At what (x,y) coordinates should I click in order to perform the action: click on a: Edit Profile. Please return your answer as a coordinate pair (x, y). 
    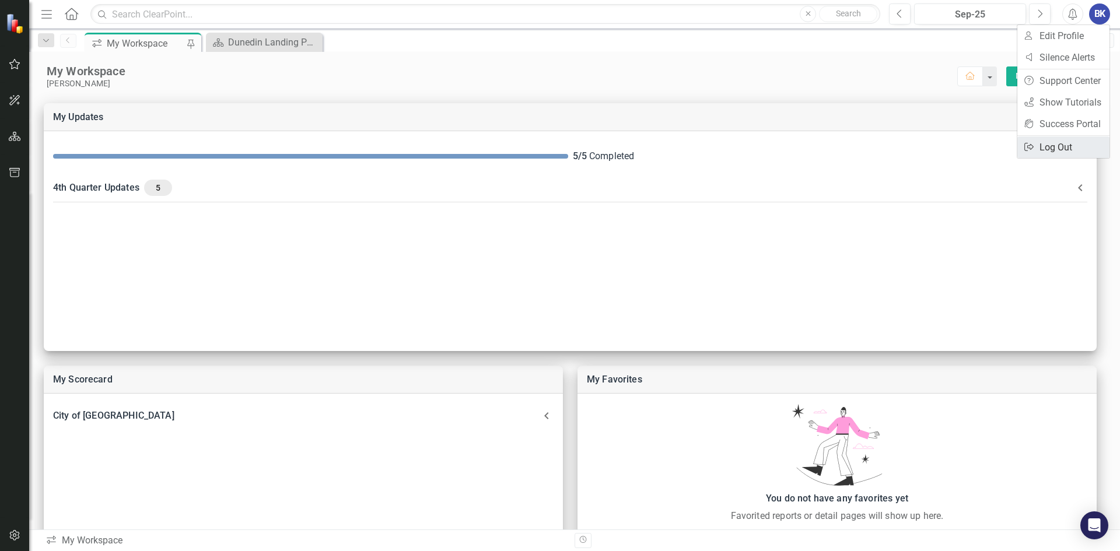
    Looking at the image, I should click on (1063, 36).